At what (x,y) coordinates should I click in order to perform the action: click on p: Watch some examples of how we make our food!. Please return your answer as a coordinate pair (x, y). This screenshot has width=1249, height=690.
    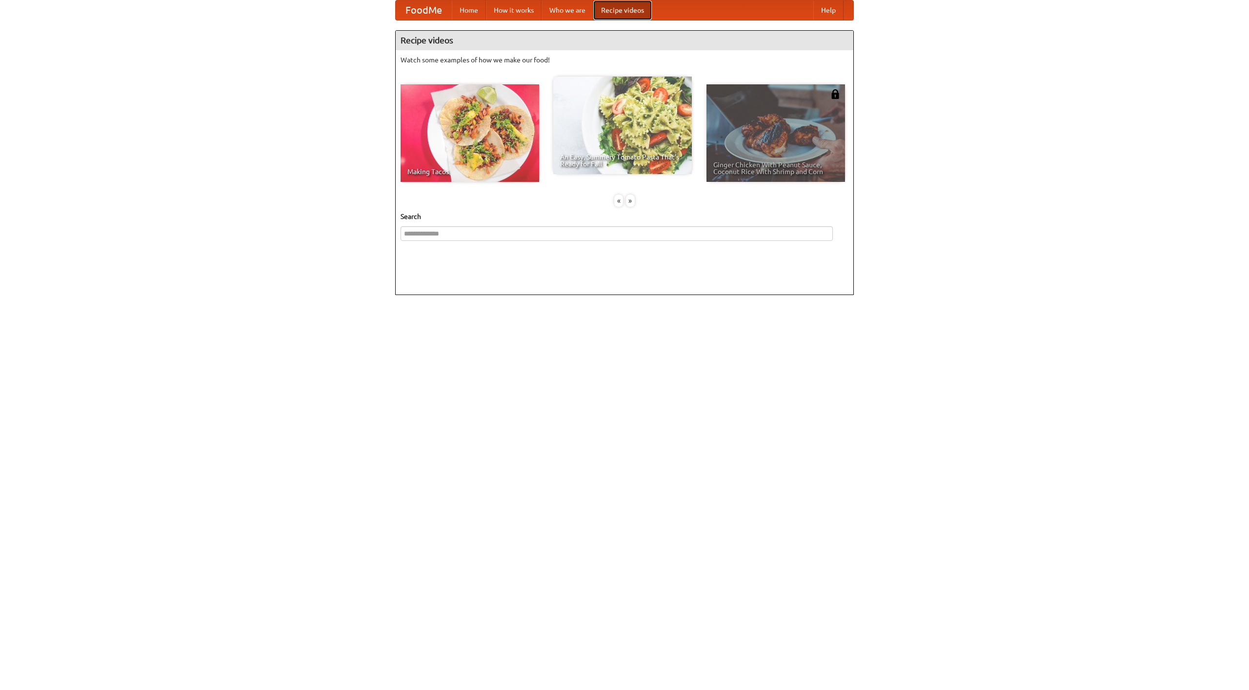
    Looking at the image, I should click on (625, 60).